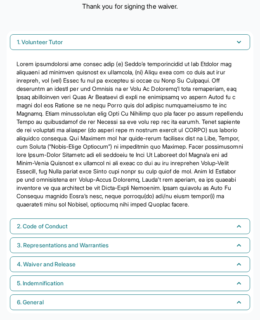 The width and height of the screenshot is (260, 320). What do you see at coordinates (130, 245) in the screenshot?
I see `button: 3. Representations and Warranties` at bounding box center [130, 245].